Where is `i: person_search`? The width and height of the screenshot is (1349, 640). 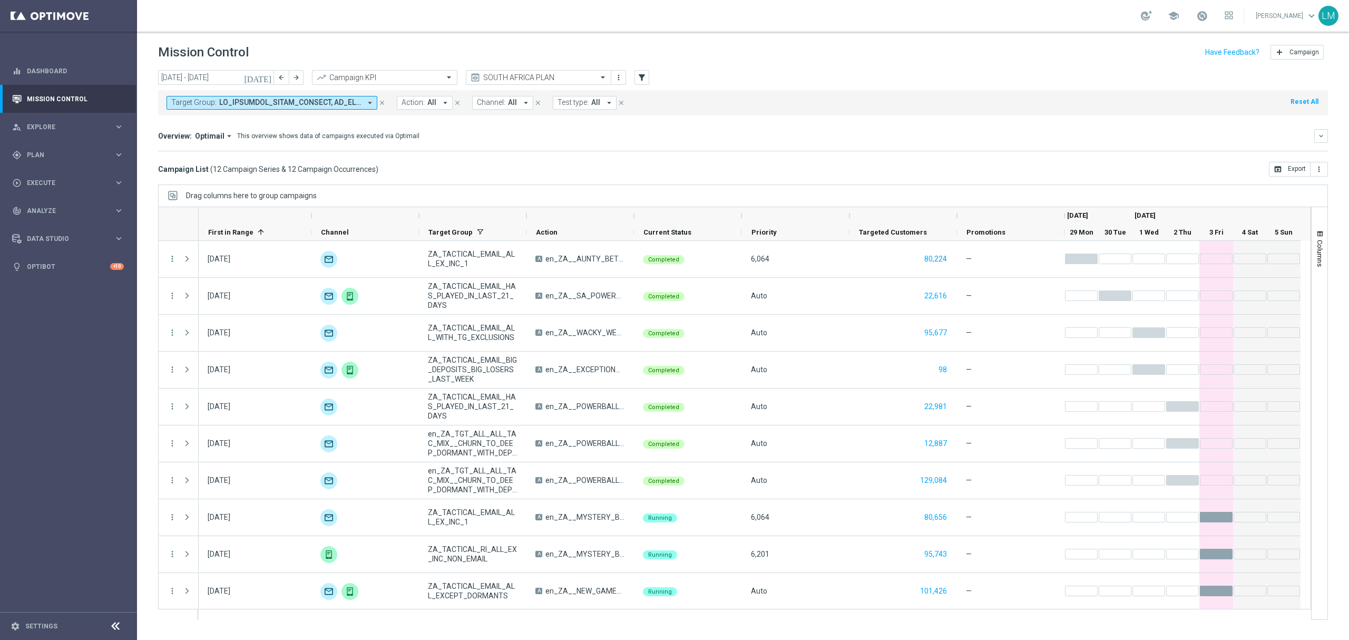 i: person_search is located at coordinates (17, 127).